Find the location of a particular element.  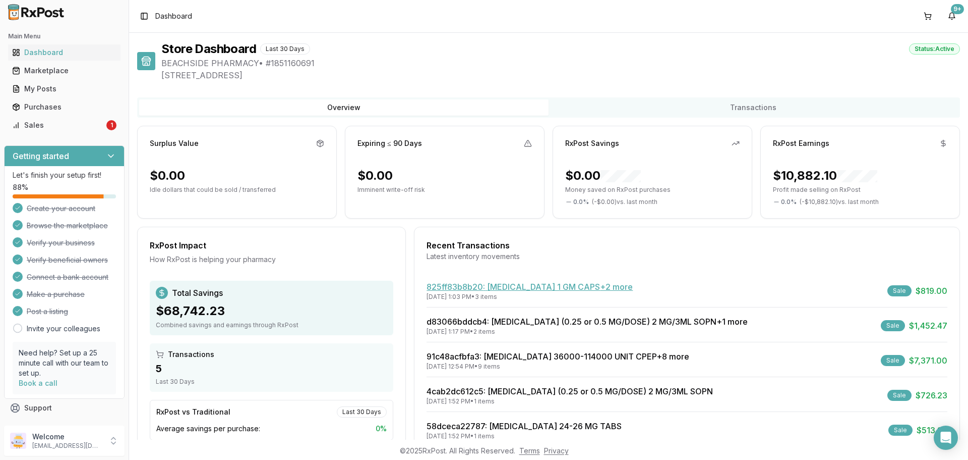

p: Need help? Set up a 25 minute call with our team to set up. is located at coordinates (64, 363).